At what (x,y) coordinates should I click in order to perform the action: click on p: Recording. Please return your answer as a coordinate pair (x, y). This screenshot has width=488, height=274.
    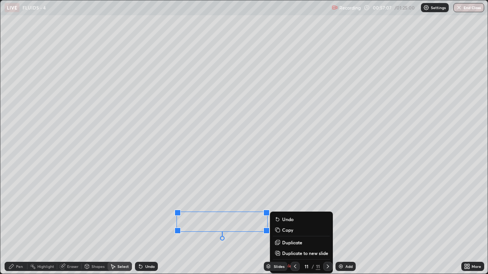
    Looking at the image, I should click on (350, 8).